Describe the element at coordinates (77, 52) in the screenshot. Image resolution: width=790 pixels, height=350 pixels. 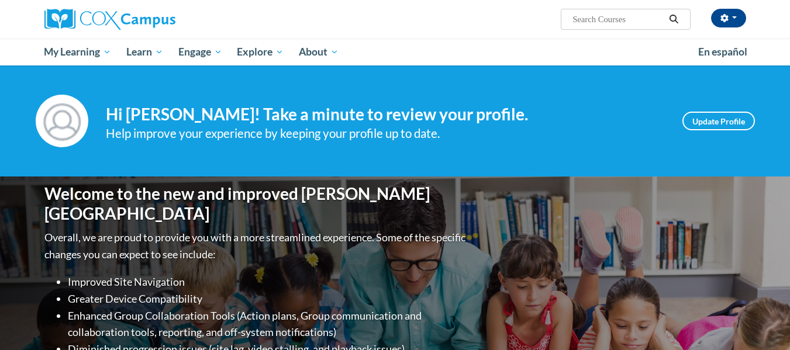
I see `span: My Learning` at that location.